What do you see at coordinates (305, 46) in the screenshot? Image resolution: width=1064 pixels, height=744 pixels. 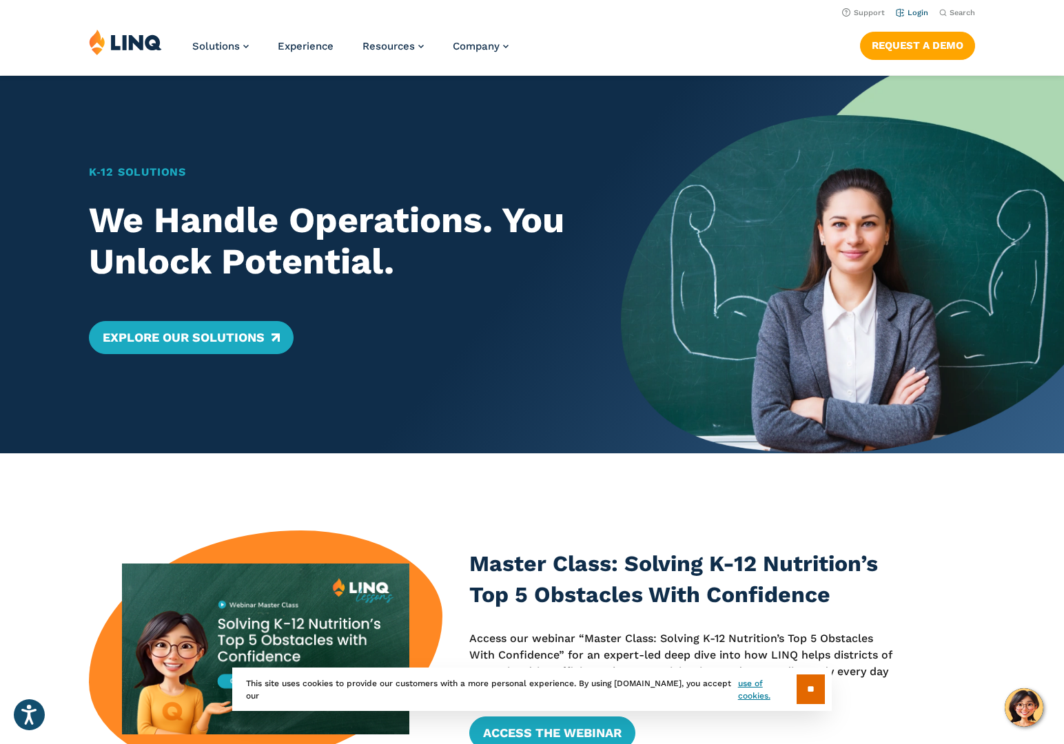 I see `a: Experience` at bounding box center [305, 46].